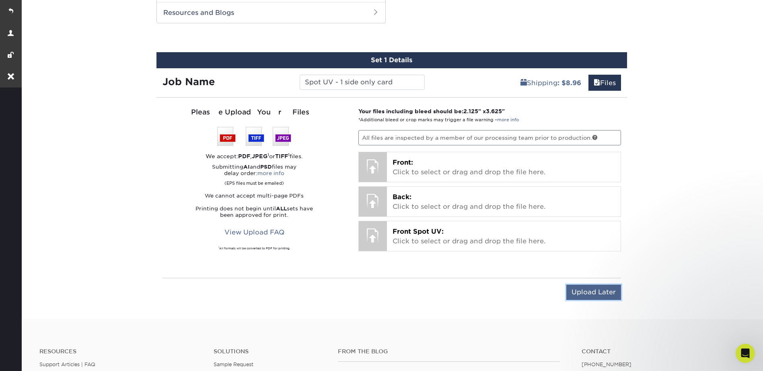 The height and width of the screenshot is (371, 763). What do you see at coordinates (604, 83) in the screenshot?
I see `a: Files` at bounding box center [604, 83].